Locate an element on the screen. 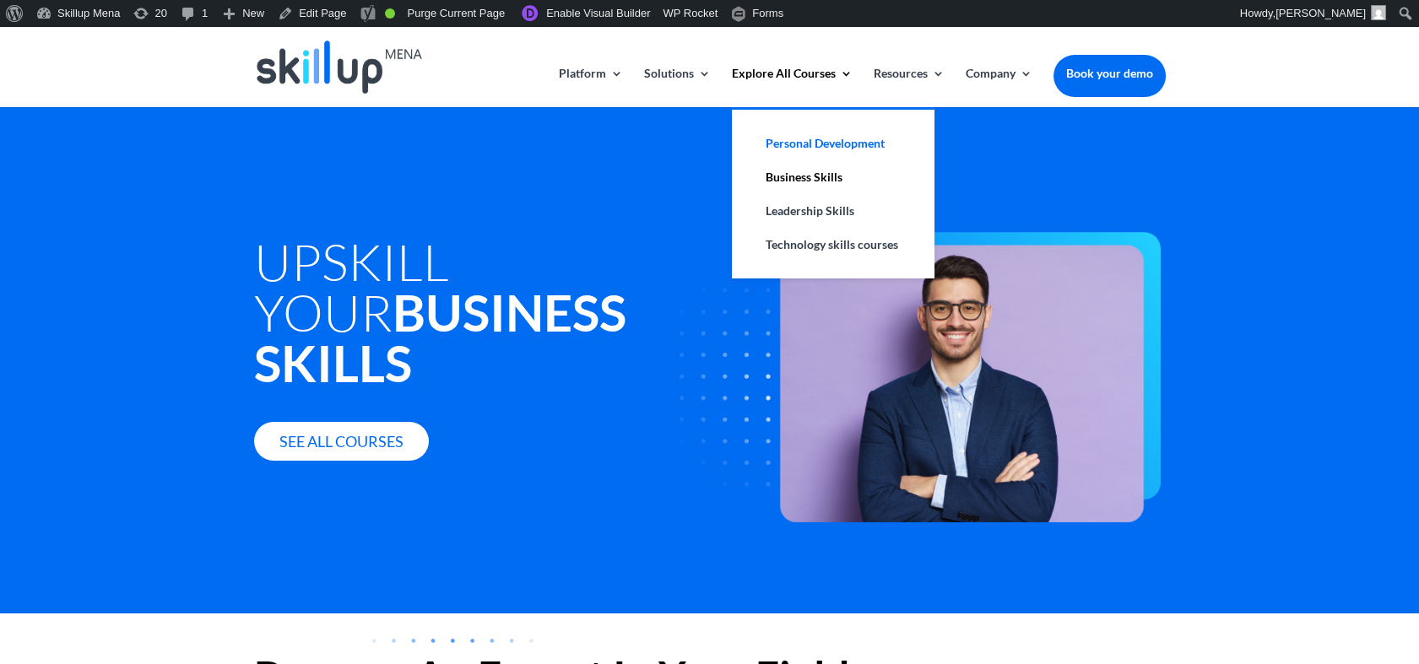  a: Leadership Skills is located at coordinates (833, 211).